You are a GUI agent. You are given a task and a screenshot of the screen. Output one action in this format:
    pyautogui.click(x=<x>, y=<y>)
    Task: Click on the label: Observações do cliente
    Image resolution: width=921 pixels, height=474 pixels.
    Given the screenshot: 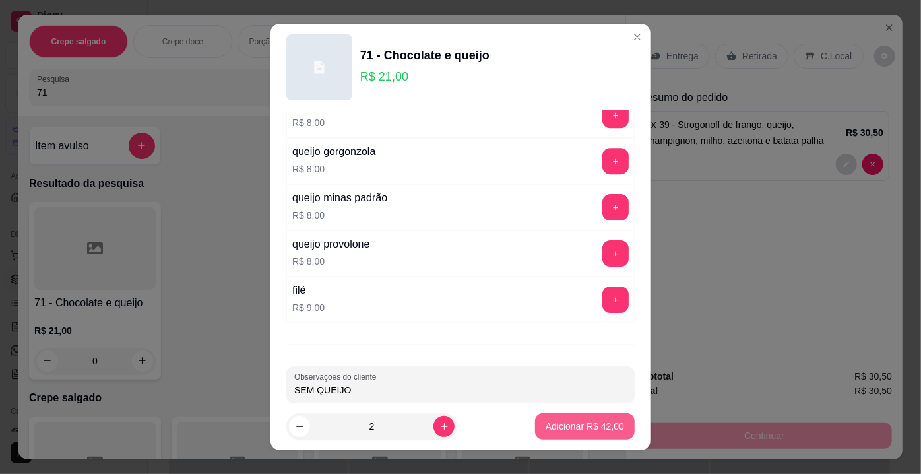 What is the action you would take?
    pyautogui.click(x=337, y=376)
    